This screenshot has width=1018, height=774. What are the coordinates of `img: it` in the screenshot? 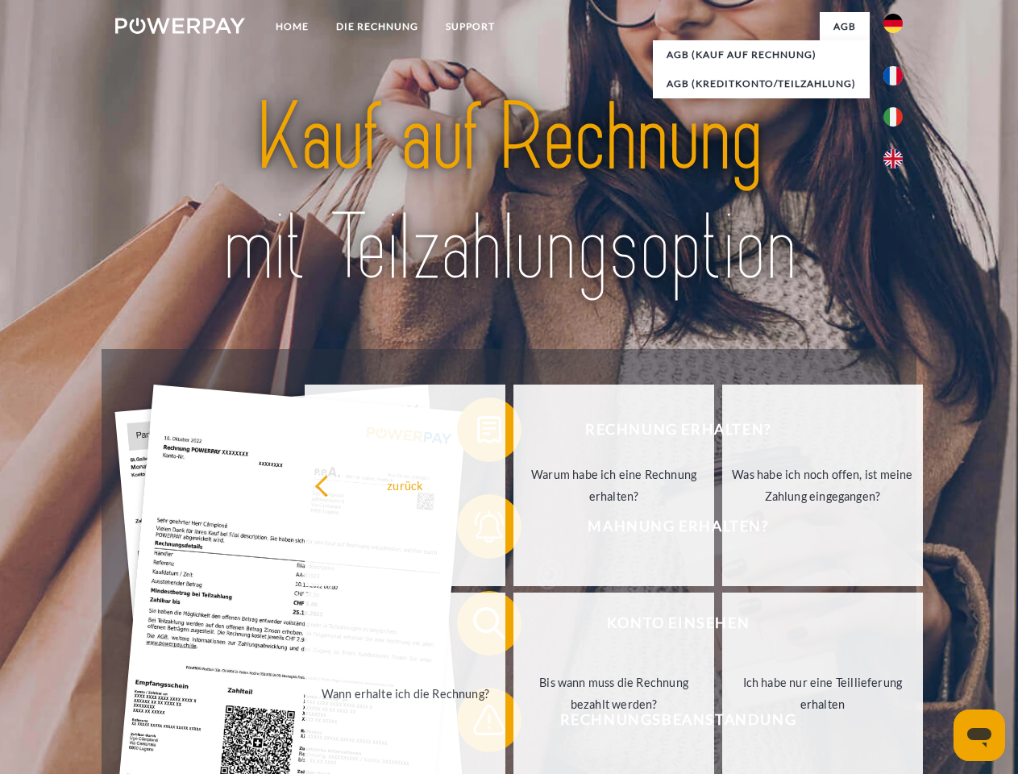 It's located at (893, 117).